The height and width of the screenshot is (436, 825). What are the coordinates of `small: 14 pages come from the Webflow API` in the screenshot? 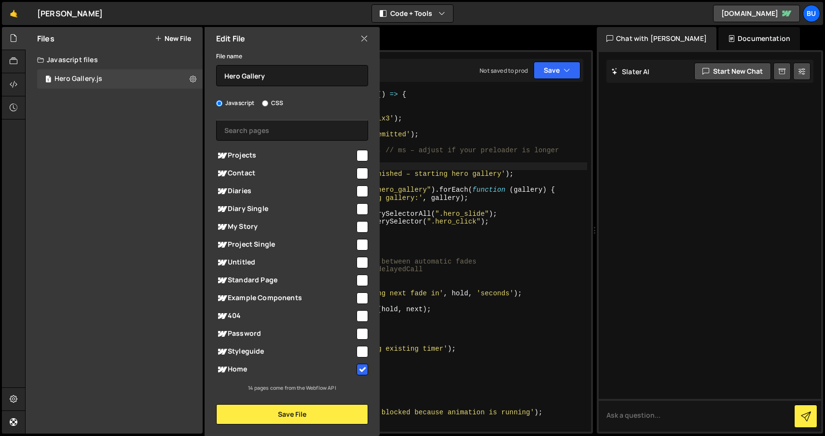 It's located at (292, 388).